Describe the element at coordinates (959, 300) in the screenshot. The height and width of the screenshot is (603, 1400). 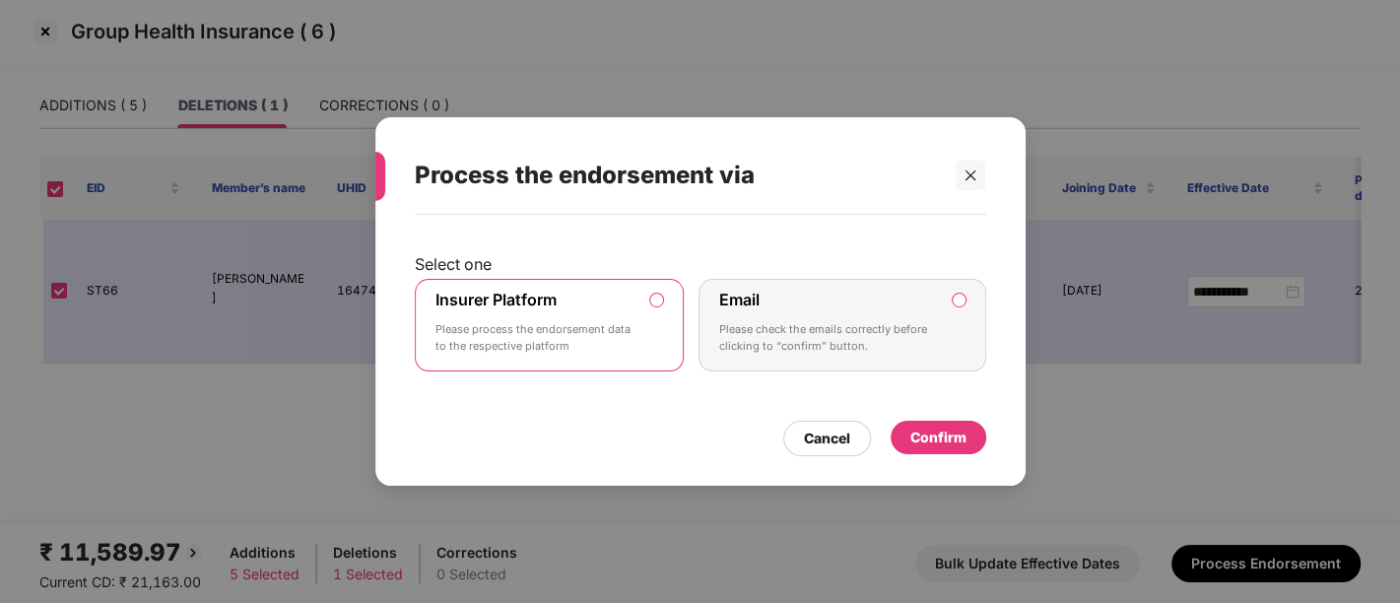
I see `input: EmailPlease check the emails correctly before clicking to “confirm” button.` at that location.